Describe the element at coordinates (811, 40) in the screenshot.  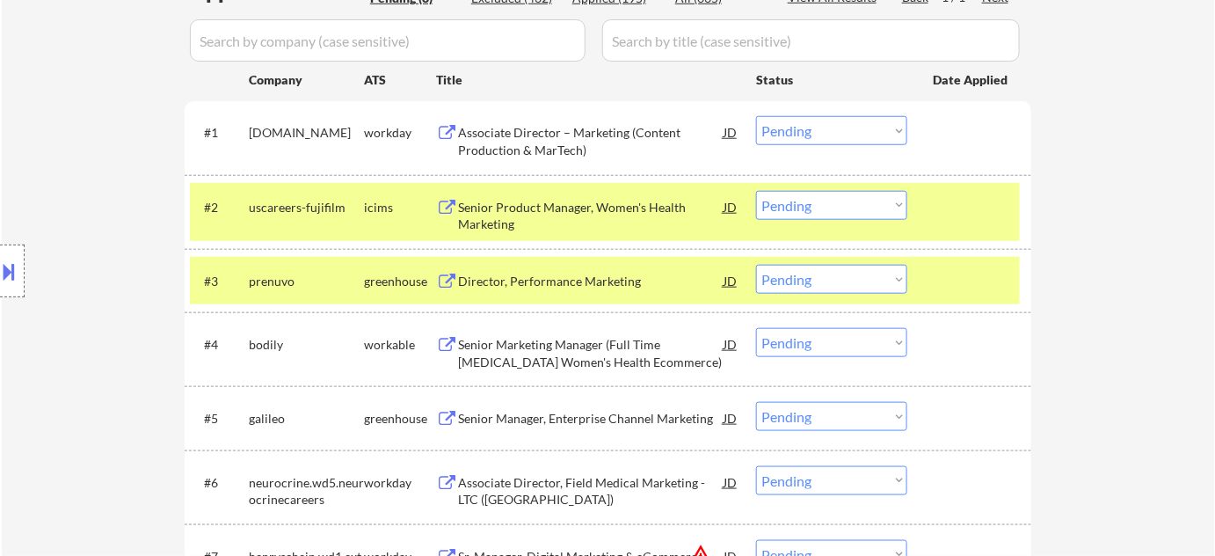
I see `input: Search by title (case sensitive)` at that location.